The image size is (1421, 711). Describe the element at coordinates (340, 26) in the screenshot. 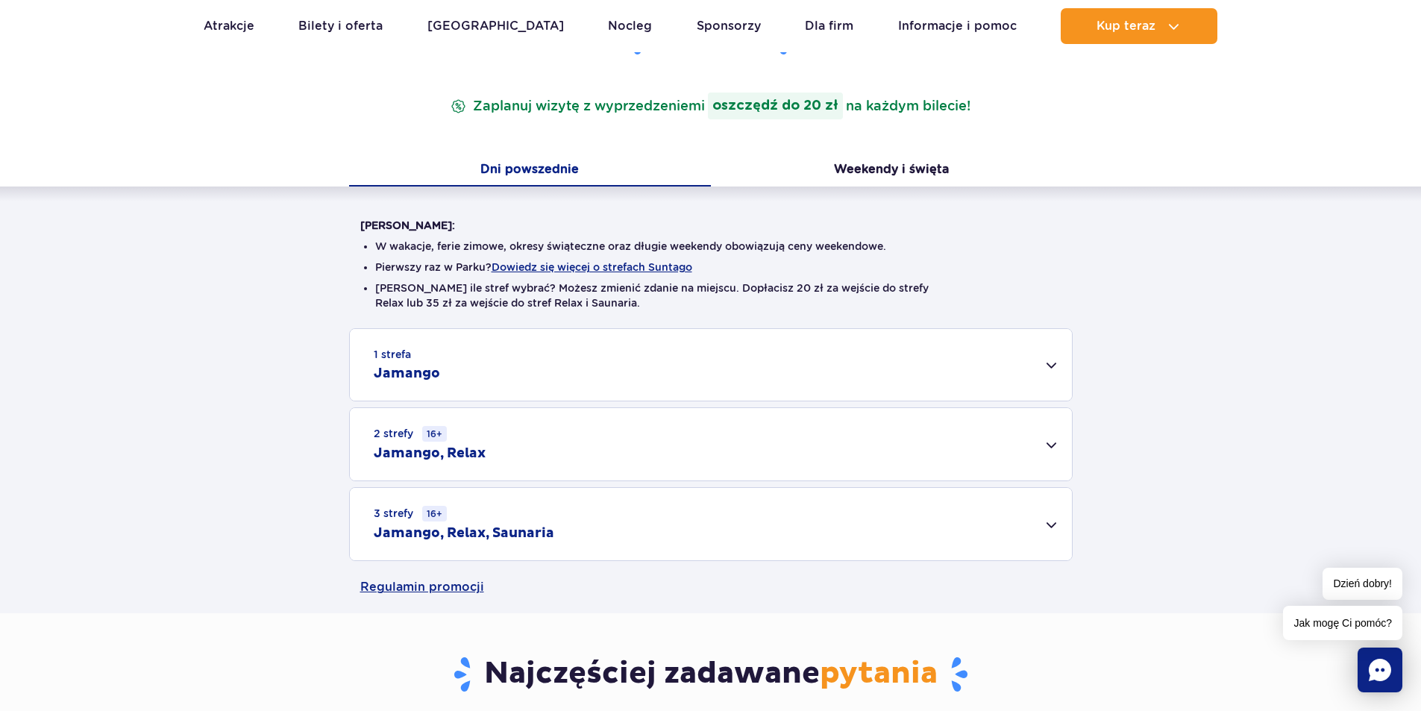

I see `a: Bilety i oferta` at that location.